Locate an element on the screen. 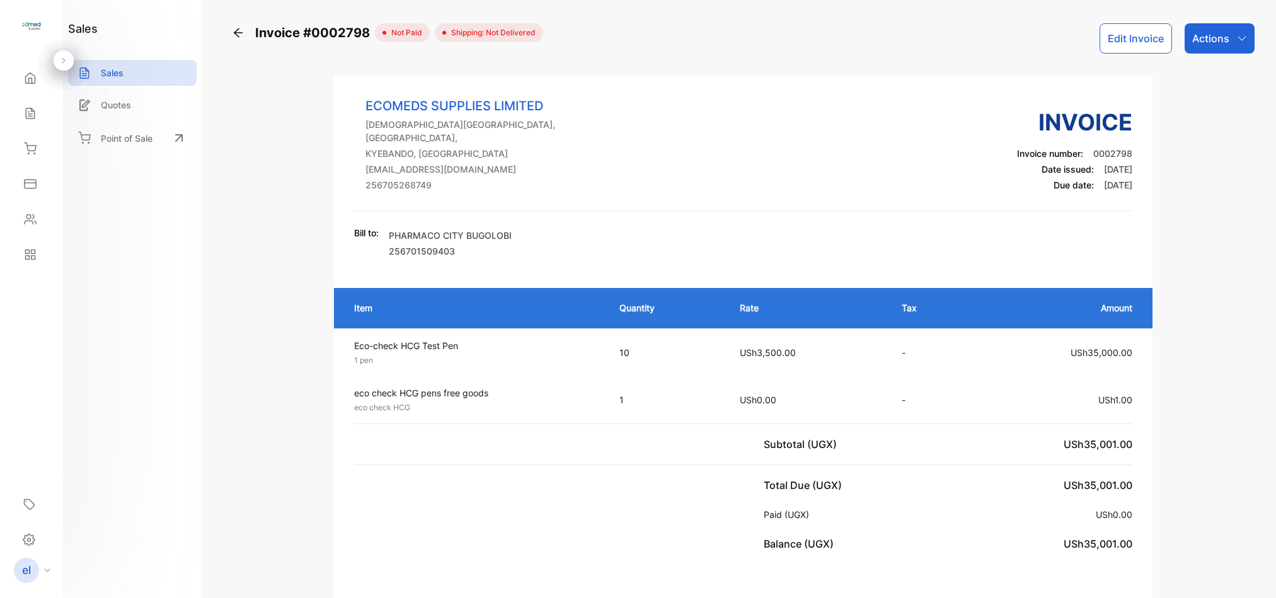 Image resolution: width=1276 pixels, height=598 pixels. a: Sales is located at coordinates (132, 72).